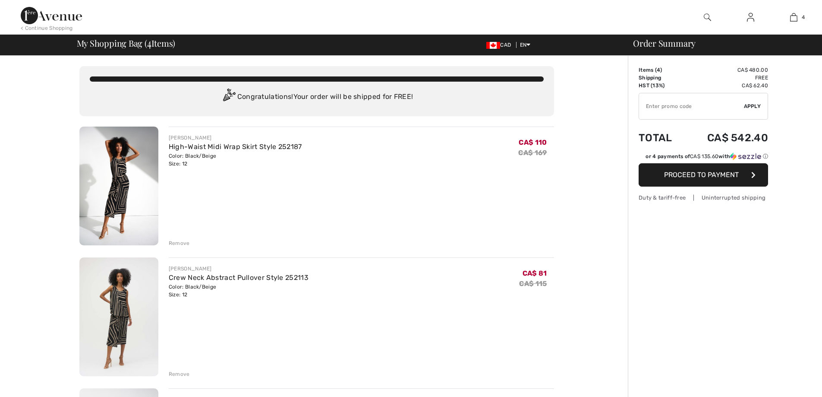  What do you see at coordinates (532, 142) in the screenshot?
I see `span: CA$ 110` at bounding box center [532, 142].